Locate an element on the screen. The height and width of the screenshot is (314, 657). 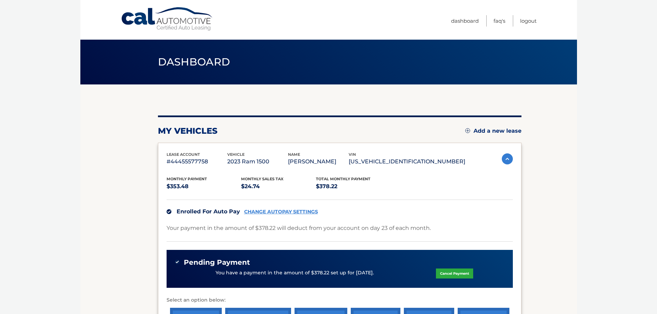
a: Cancel Payment is located at coordinates (455, 274).